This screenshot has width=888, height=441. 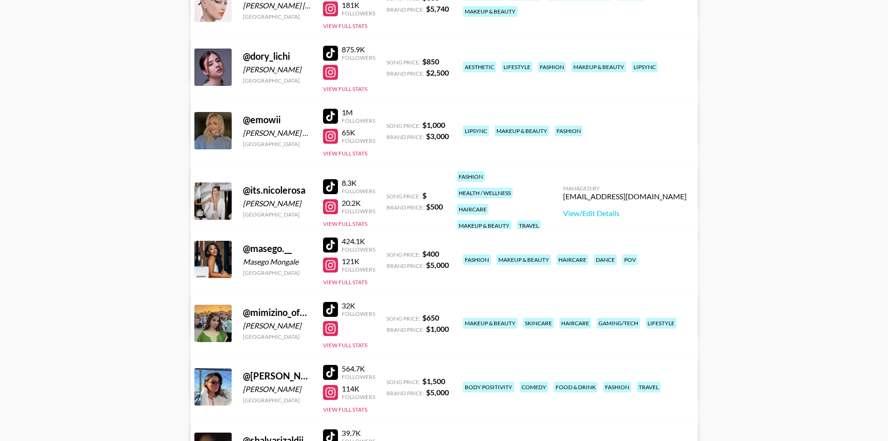 What do you see at coordinates (476, 131) in the screenshot?
I see `div: lipsync` at bounding box center [476, 131].